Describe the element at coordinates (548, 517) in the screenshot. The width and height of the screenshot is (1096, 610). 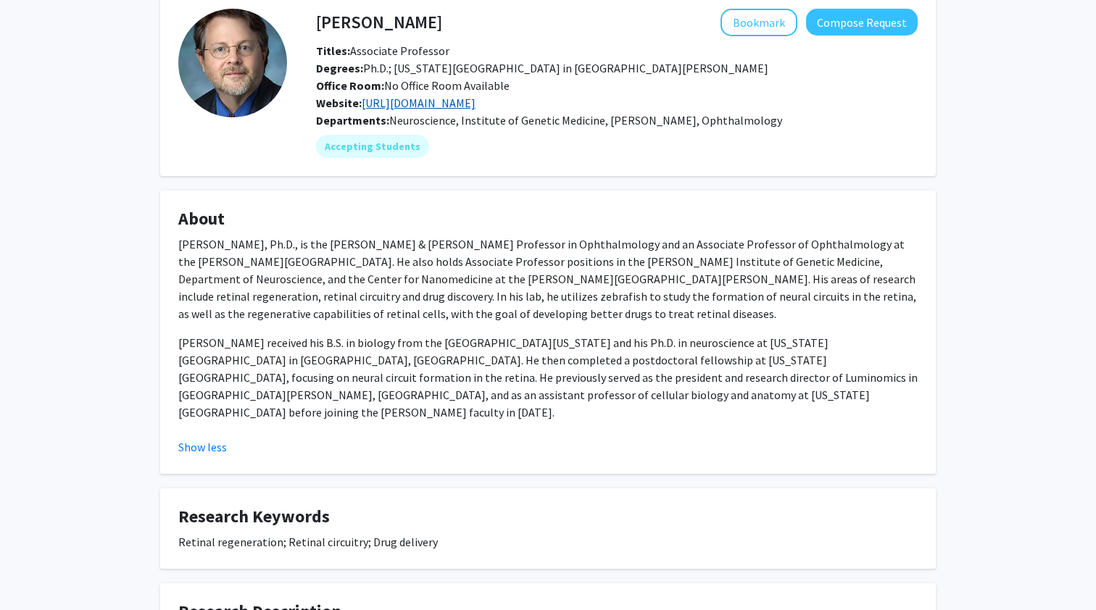
I see `h4: Research Keywords` at that location.